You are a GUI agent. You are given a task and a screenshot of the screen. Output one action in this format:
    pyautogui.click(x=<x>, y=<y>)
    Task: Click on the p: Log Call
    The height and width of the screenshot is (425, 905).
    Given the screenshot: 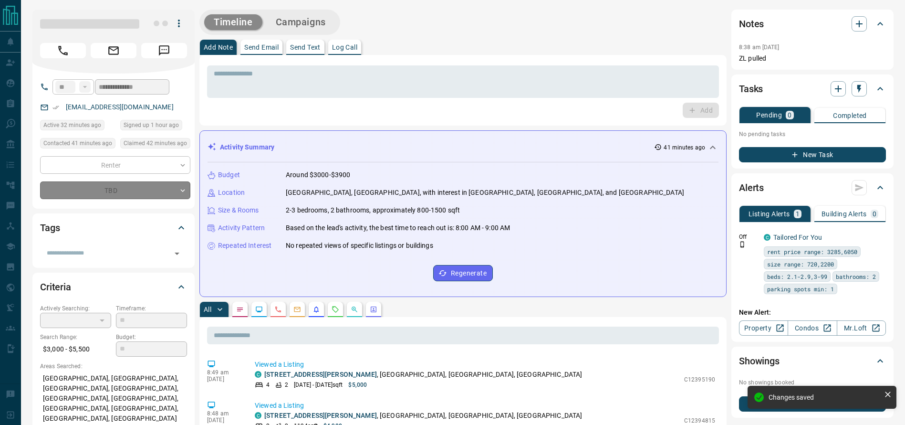 What is the action you would take?
    pyautogui.click(x=345, y=47)
    